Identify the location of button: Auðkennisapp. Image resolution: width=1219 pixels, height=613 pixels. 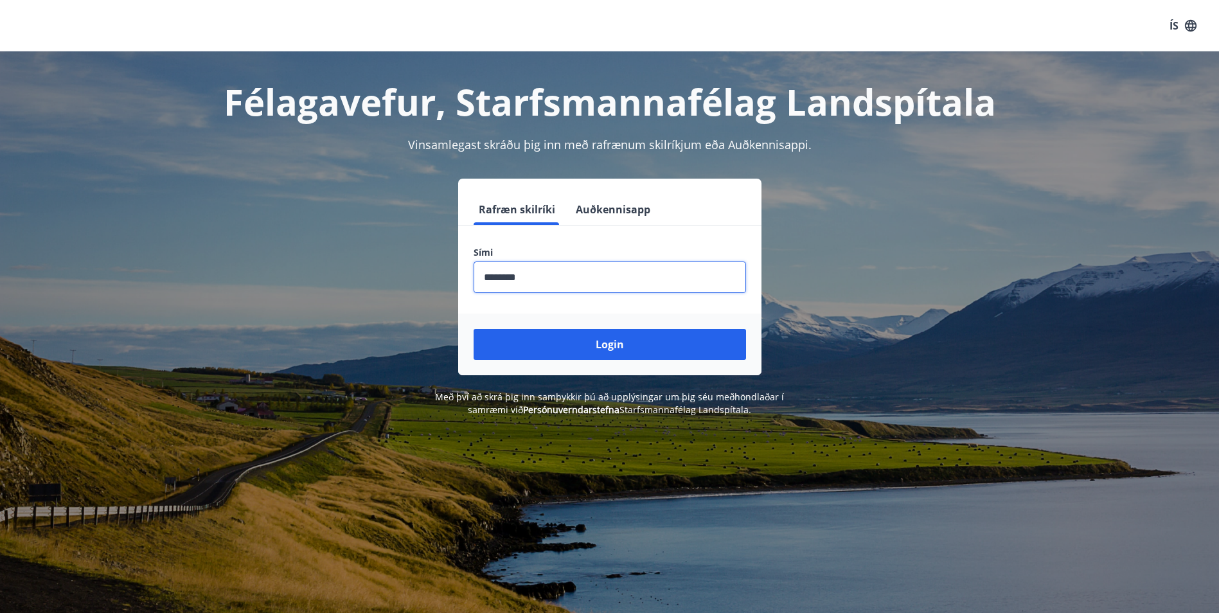
(613, 210).